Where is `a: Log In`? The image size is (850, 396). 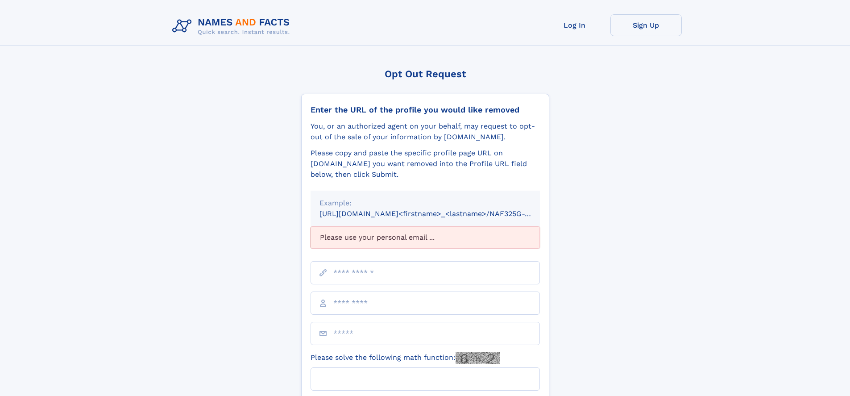 a: Log In is located at coordinates (575, 25).